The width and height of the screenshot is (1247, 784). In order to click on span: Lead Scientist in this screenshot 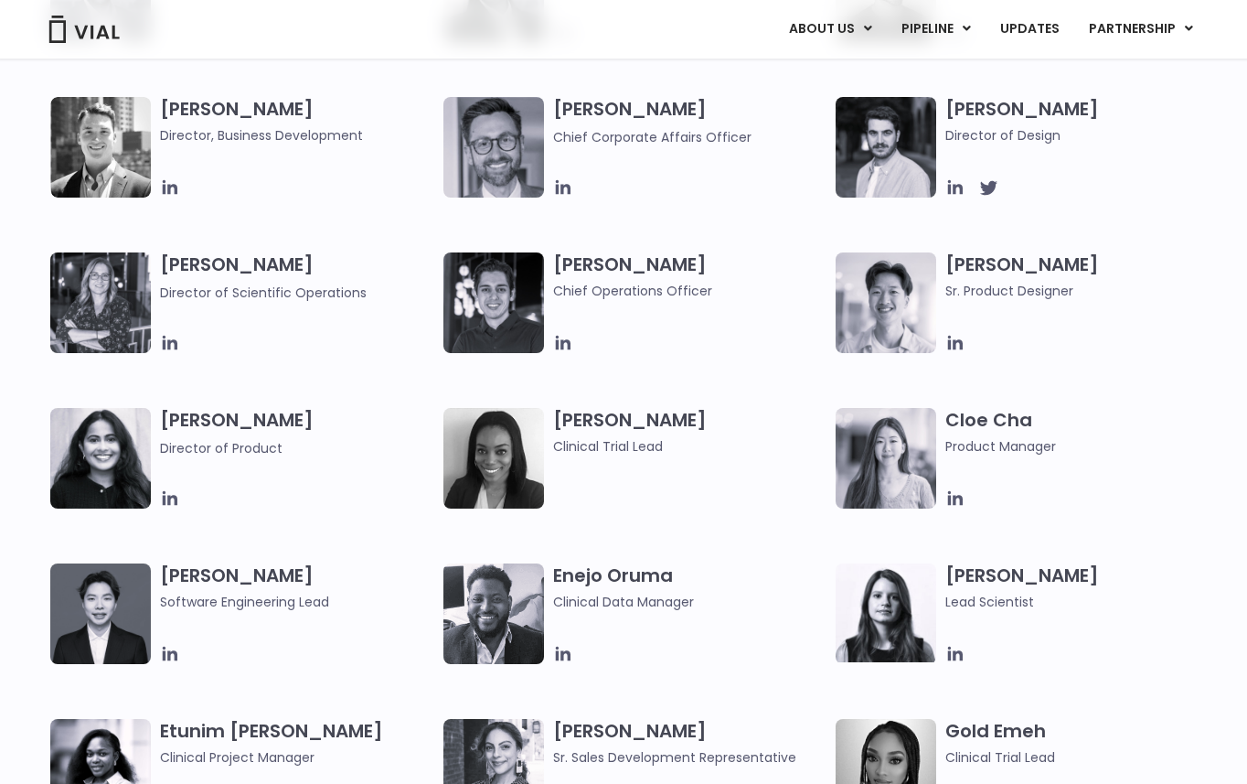, I will do `click(1083, 602)`.